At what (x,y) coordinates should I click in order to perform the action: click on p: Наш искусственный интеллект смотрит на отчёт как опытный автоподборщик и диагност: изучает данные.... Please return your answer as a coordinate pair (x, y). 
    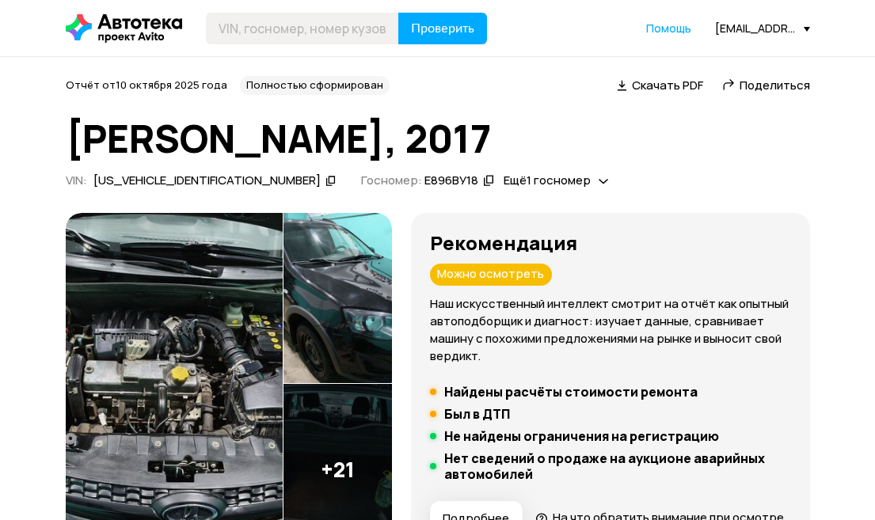
    Looking at the image, I should click on (611, 330).